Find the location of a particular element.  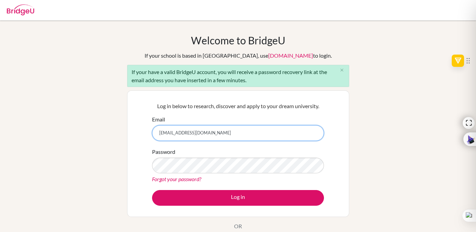

div: If your have a valid BridgeU account, you will receive a password recovery link at the email addr... is located at coordinates (238, 76).